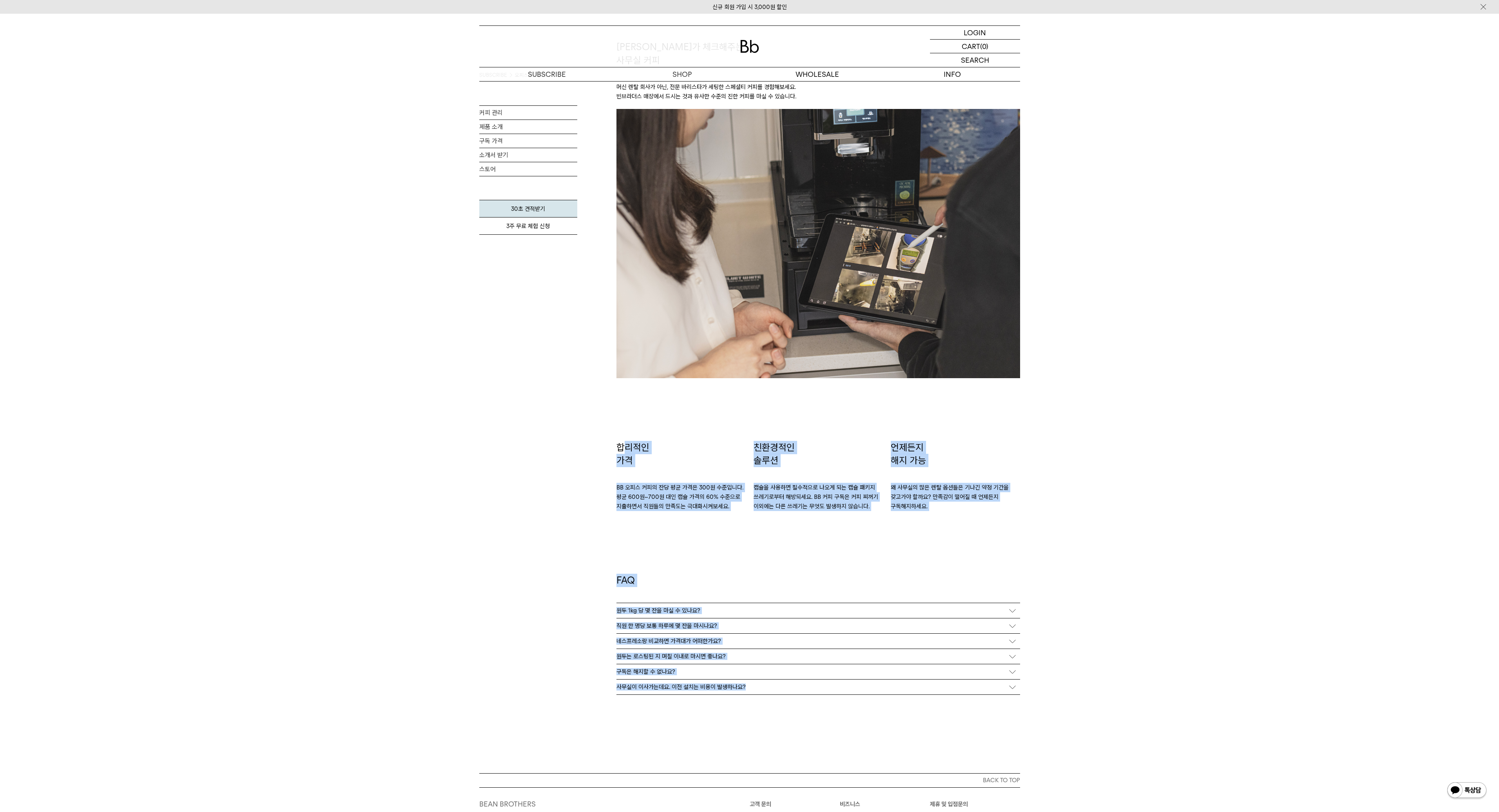 The width and height of the screenshot is (1499, 812). Describe the element at coordinates (547, 74) in the screenshot. I see `p: SUBSCRIBE` at that location.